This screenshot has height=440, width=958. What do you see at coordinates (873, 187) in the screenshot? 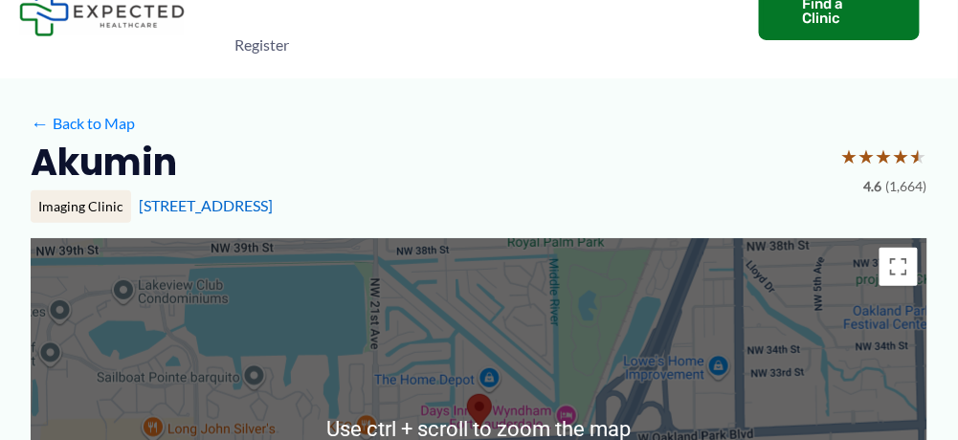
I see `span: 4.6` at bounding box center [873, 187].